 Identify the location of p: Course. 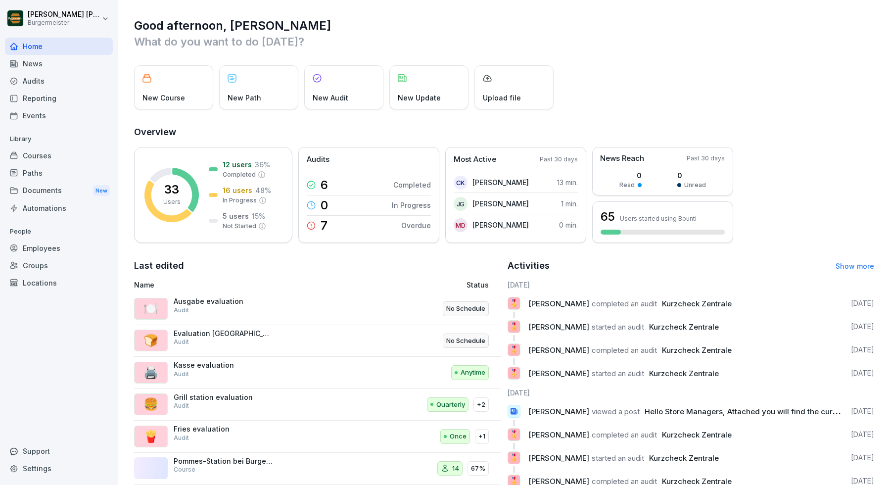
(185, 469).